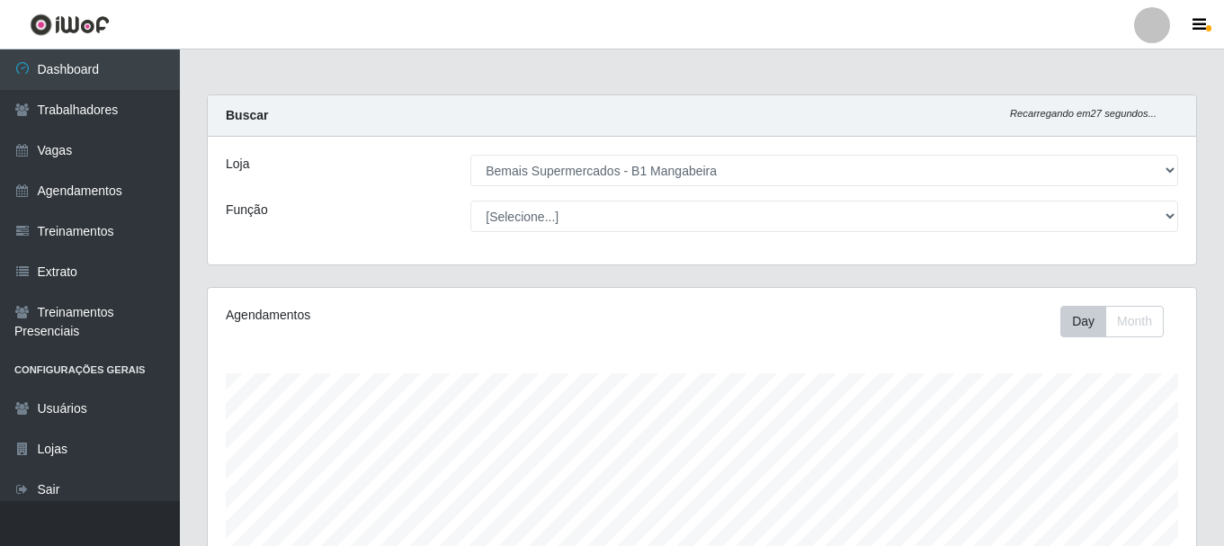 Image resolution: width=1224 pixels, height=546 pixels. What do you see at coordinates (1119, 321) in the screenshot?
I see `div: Toolbar with button groups` at bounding box center [1119, 321].